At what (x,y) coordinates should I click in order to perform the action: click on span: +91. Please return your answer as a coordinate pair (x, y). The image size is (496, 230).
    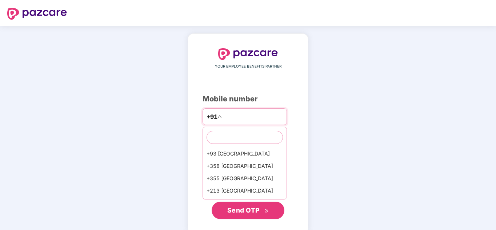
    Looking at the image, I should click on (212, 117).